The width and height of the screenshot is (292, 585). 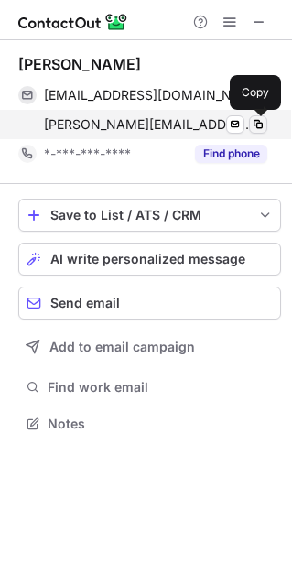 What do you see at coordinates (85, 303) in the screenshot?
I see `span: Send email` at bounding box center [85, 303].